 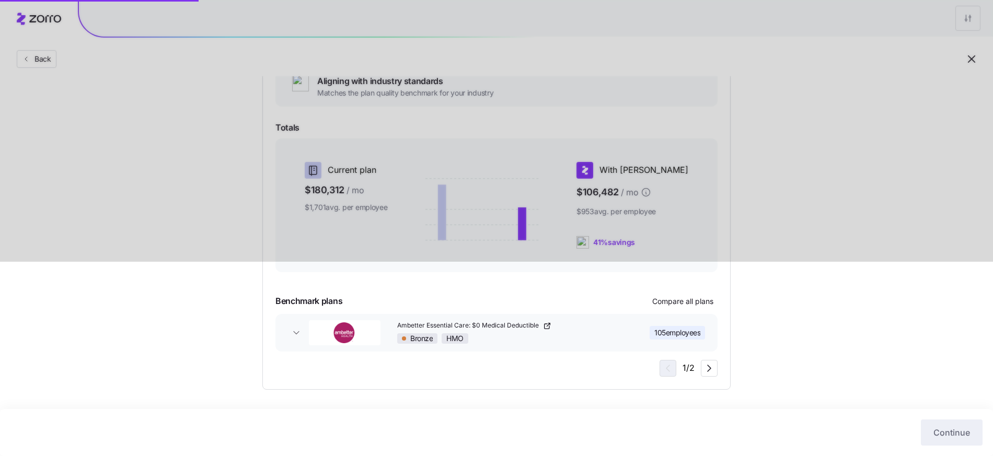 What do you see at coordinates (952, 433) in the screenshot?
I see `span: Continue` at bounding box center [952, 433].